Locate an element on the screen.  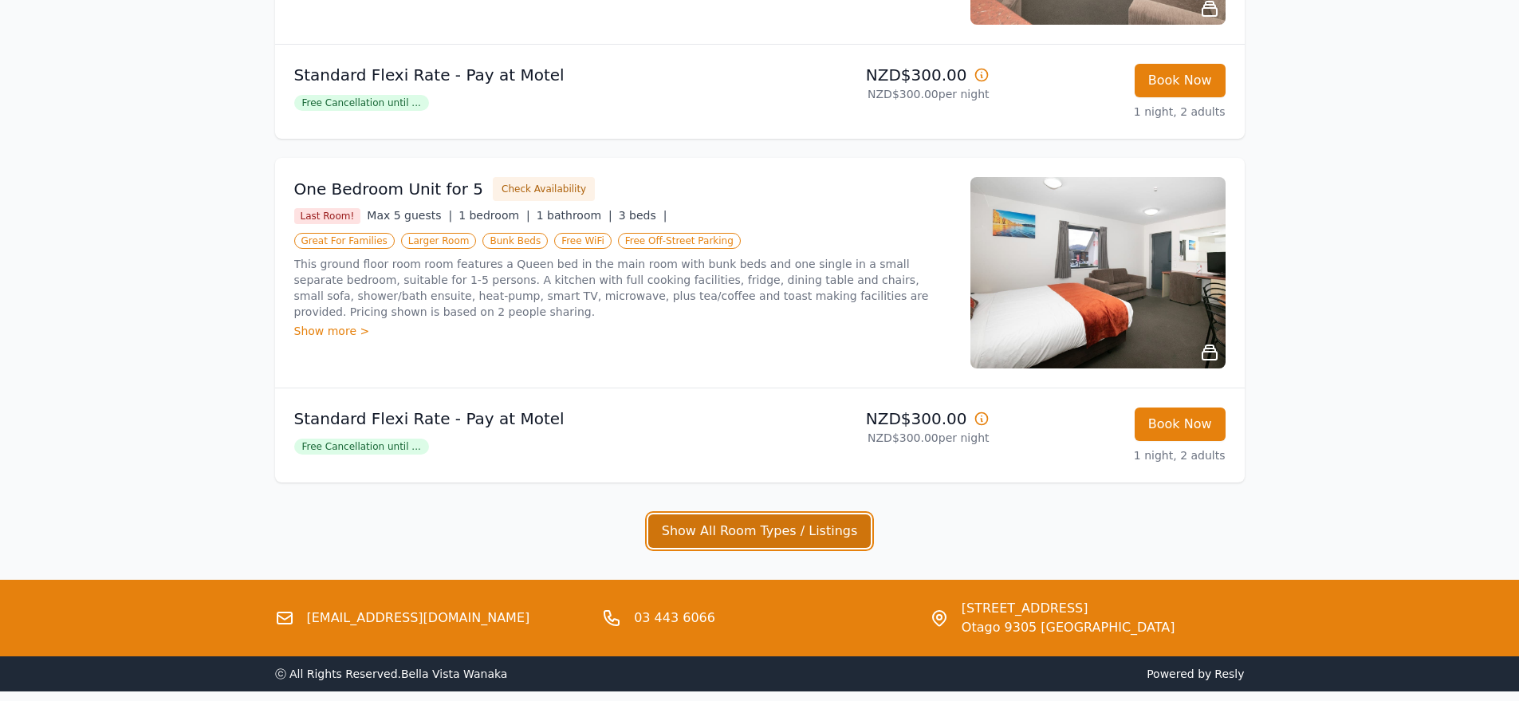
a: 03 443 6066 is located at coordinates (675, 618).